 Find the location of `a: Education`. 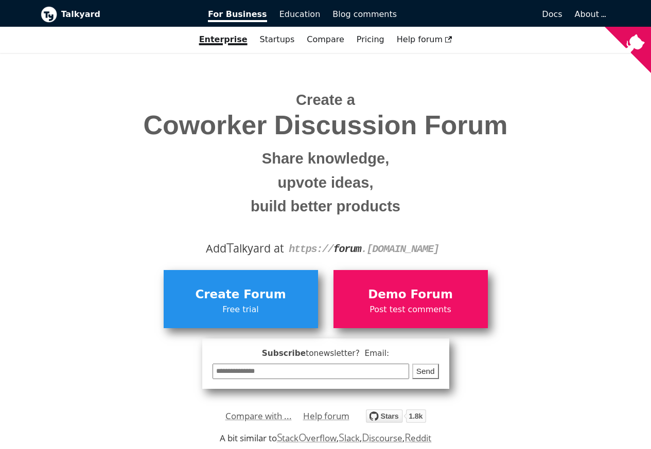

a: Education is located at coordinates (300, 14).